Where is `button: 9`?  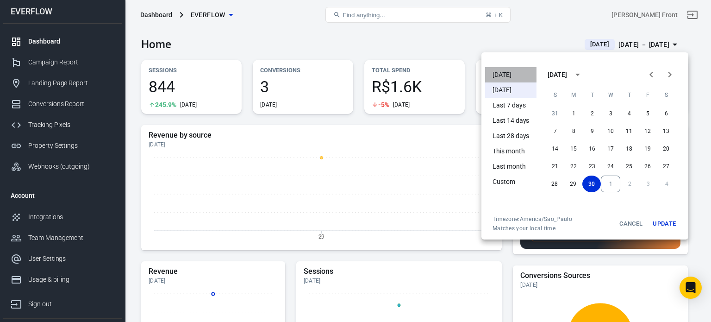 button: 9 is located at coordinates (592, 131).